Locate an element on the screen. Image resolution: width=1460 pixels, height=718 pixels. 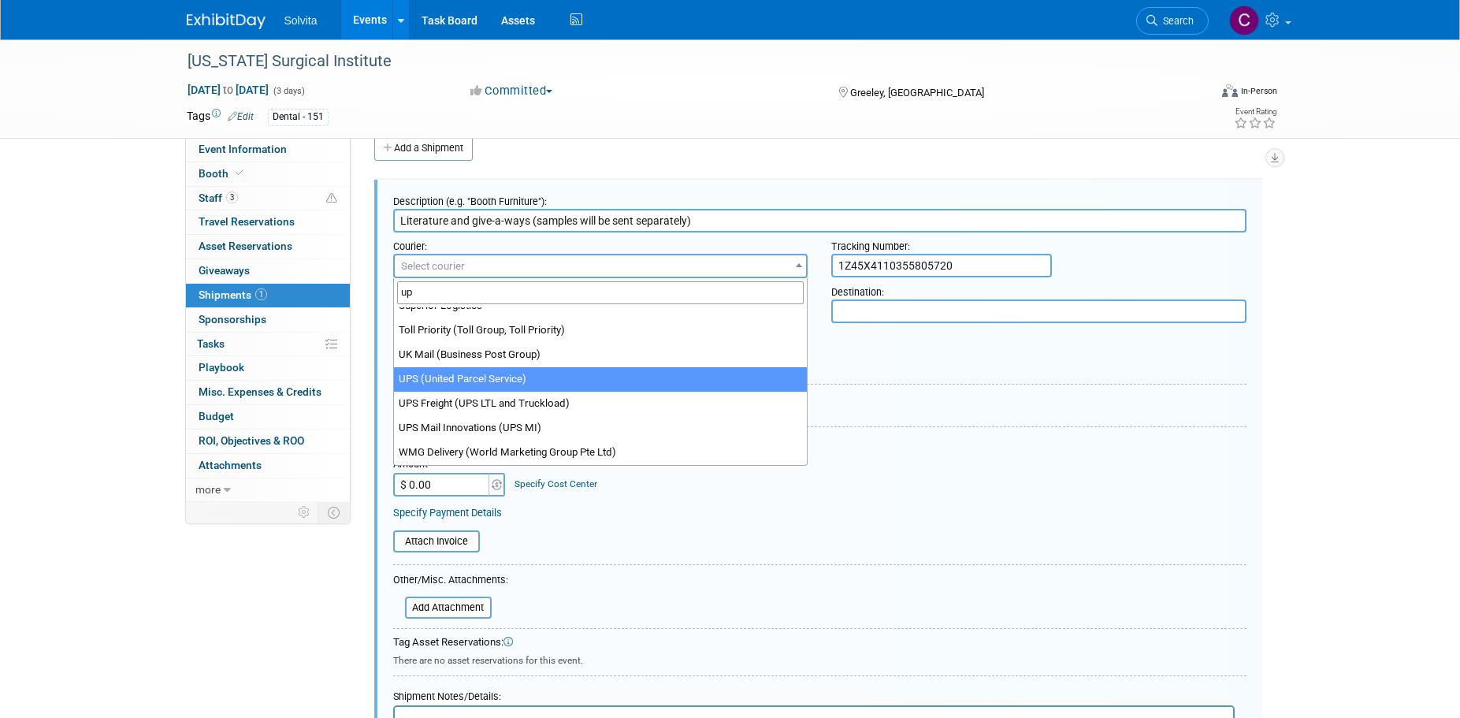
img: ExhibitDay is located at coordinates (226, 21).